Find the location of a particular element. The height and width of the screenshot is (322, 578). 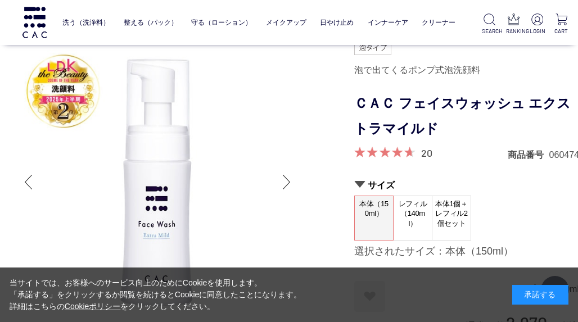

dt: 商品番号 is located at coordinates (528, 154).